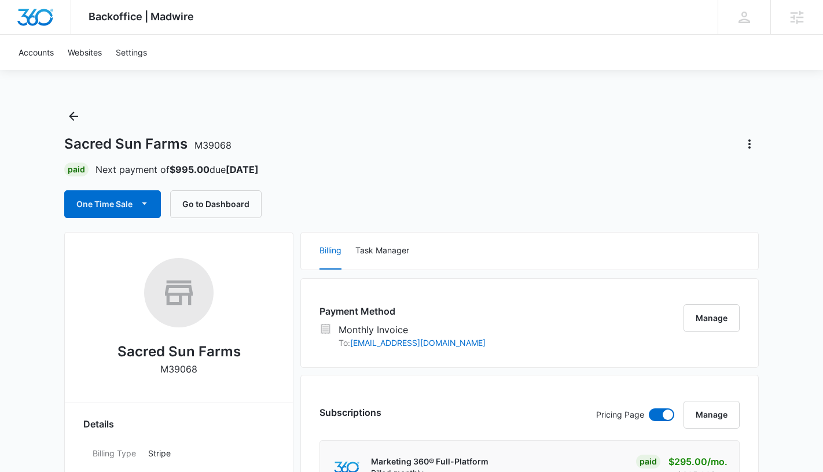  What do you see at coordinates (620, 415) in the screenshot?
I see `p: Pricing Page` at bounding box center [620, 415].